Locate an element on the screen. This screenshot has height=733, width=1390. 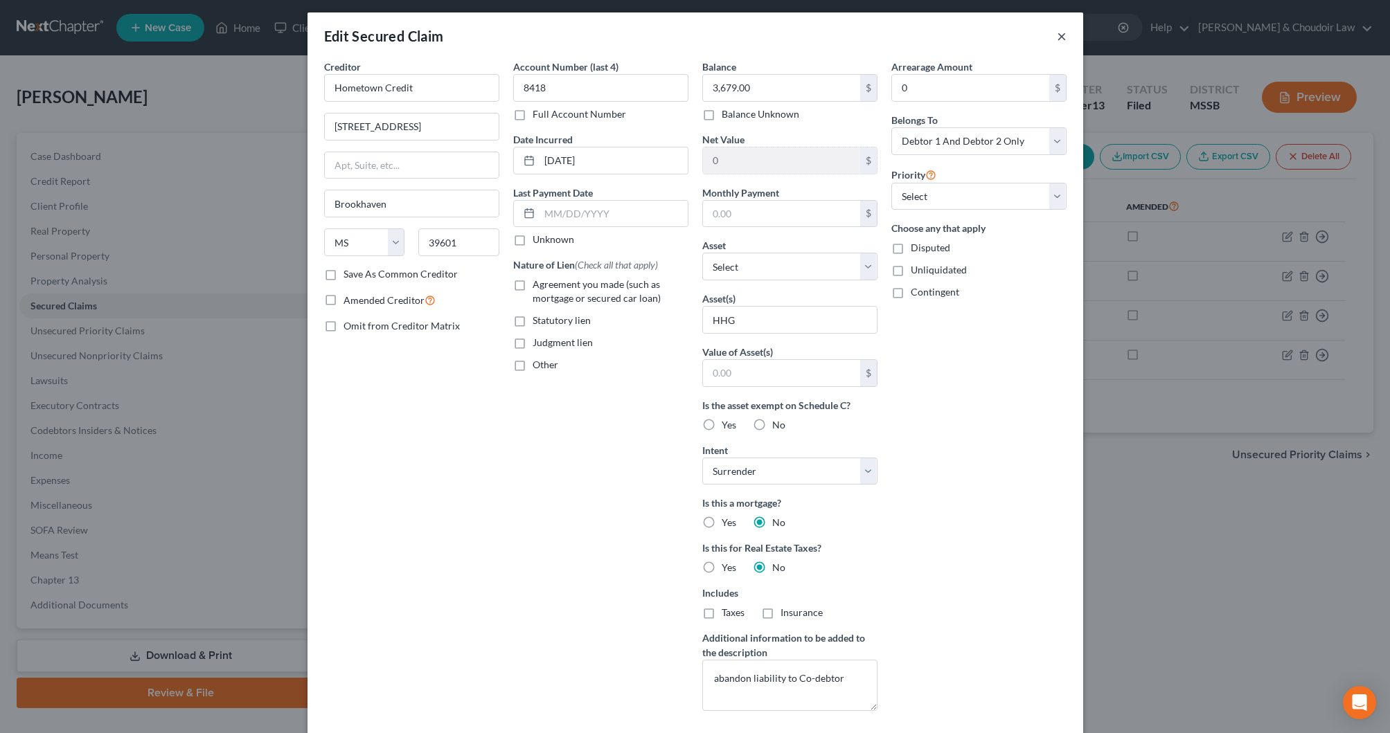
div: Open Intercom Messenger is located at coordinates (1359, 703).